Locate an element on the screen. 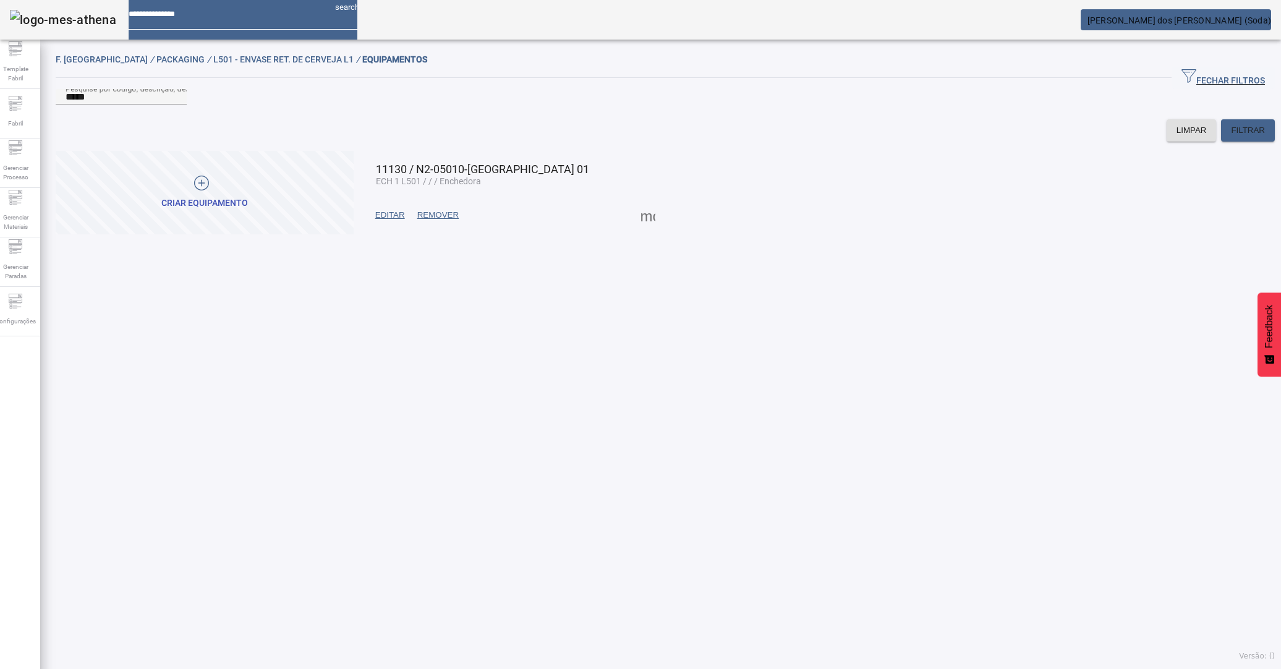 This screenshot has width=1281, height=669. mat-label: Pesquise por código, descrição, descrição abreviada, capacidade ou ano de fabricação is located at coordinates (216, 88).